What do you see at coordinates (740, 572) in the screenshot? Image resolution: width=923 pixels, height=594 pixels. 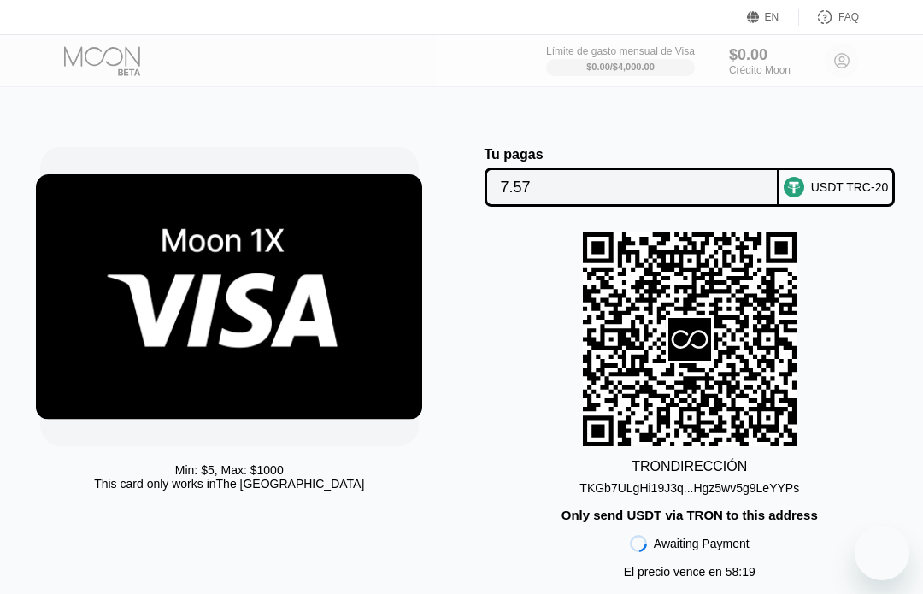 I see `span: 58 : 19` at bounding box center [740, 572].